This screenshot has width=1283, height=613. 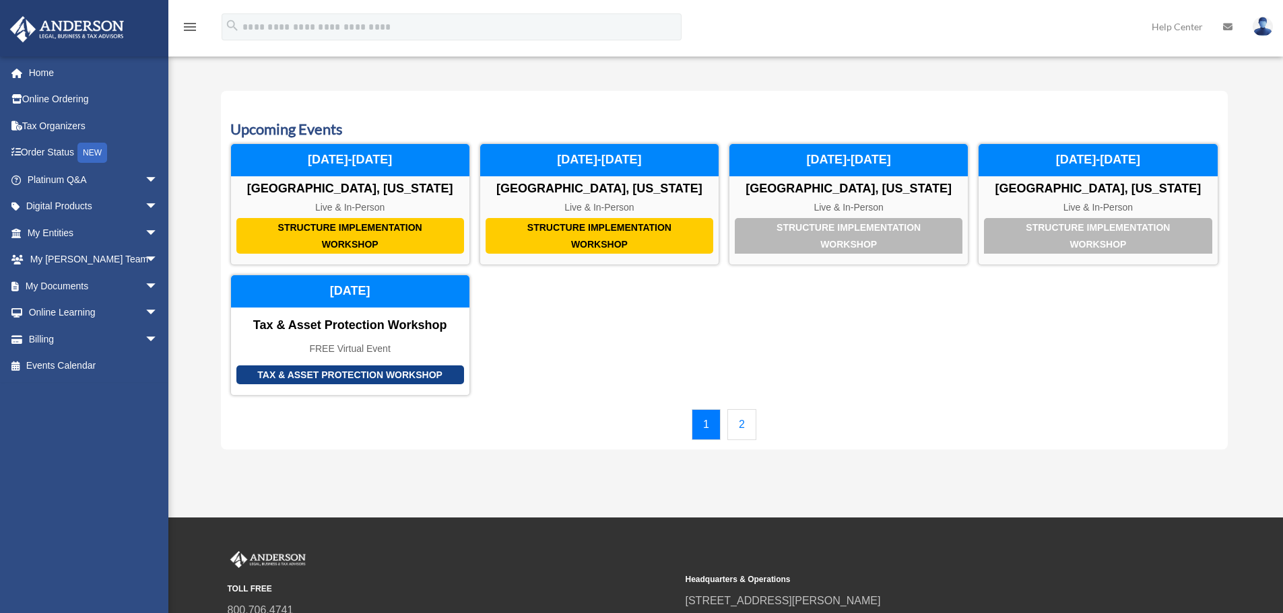 I want to click on a: My Documentsarrow_drop_down, so click(x=94, y=286).